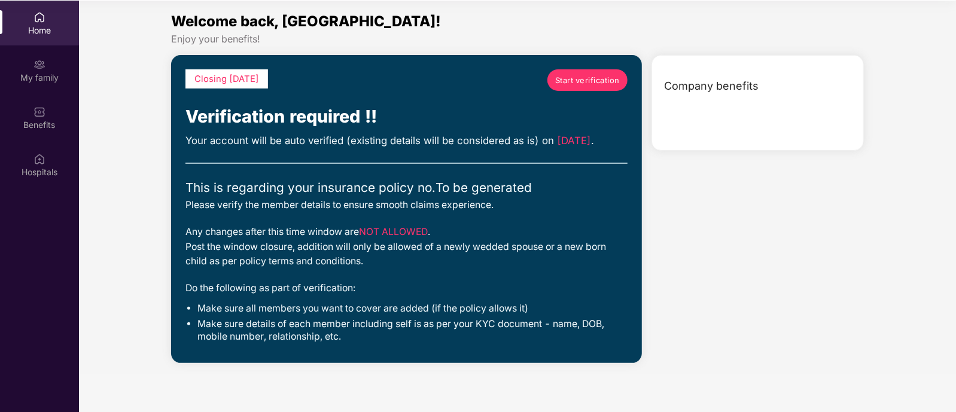 This screenshot has width=956, height=412. I want to click on img: svg+xml;base64,PHN2ZyB3aWR0aD0iMjAiIGhlaWdodD0iMjAiIHZpZXdCb3g9IjAgMCAyMCAyMCIgZmlsbD0ibm9uZSIgeG..., so click(39, 65).